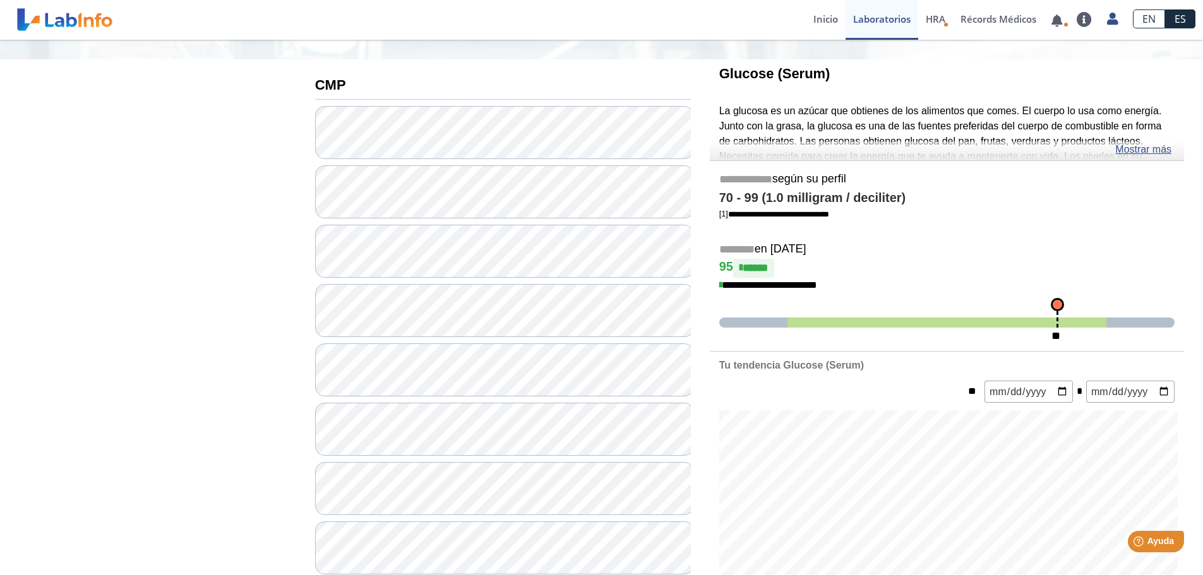 This screenshot has height=575, width=1203. Describe the element at coordinates (1143, 150) in the screenshot. I see `a: Mostrar más` at that location.